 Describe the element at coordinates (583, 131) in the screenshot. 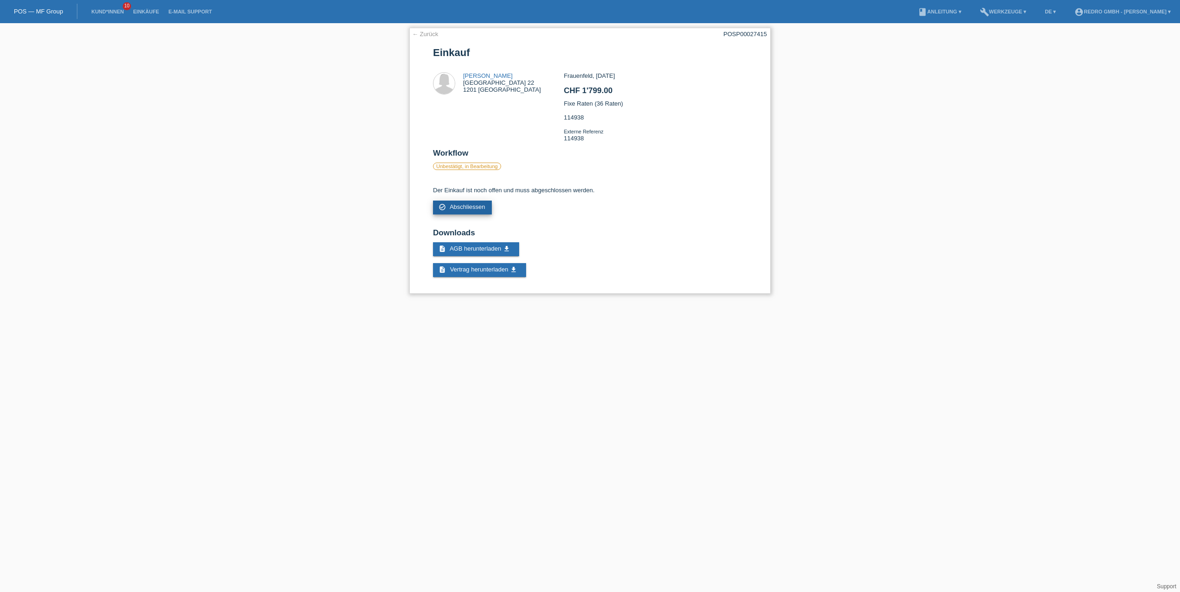

I see `span: Externe Referenz` at that location.